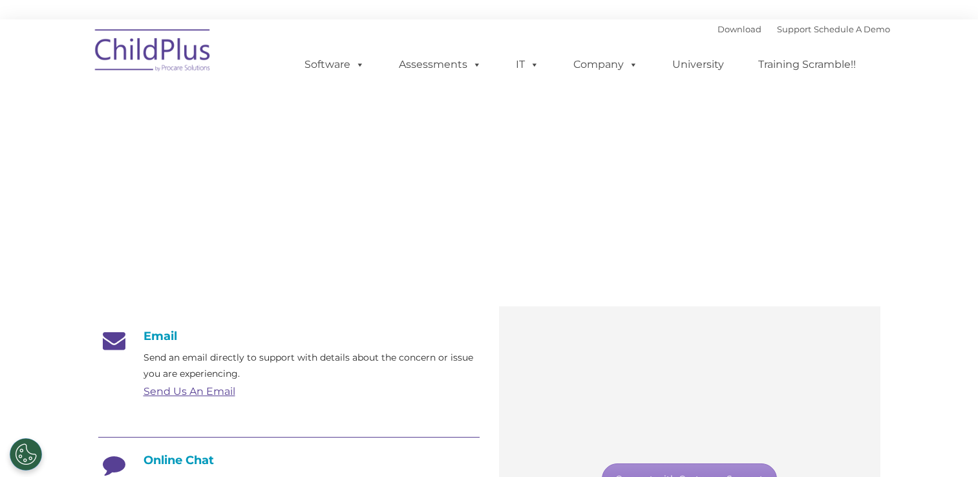  What do you see at coordinates (334, 65) in the screenshot?
I see `a: Software` at bounding box center [334, 65].